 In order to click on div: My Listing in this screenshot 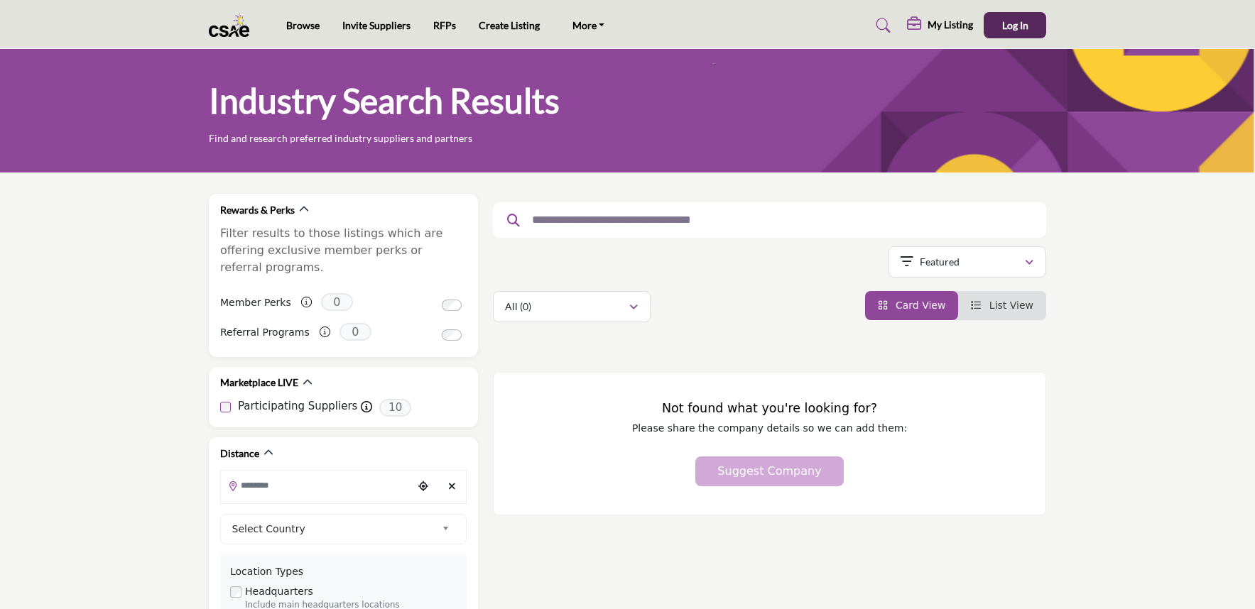, I will do `click(940, 26)`.